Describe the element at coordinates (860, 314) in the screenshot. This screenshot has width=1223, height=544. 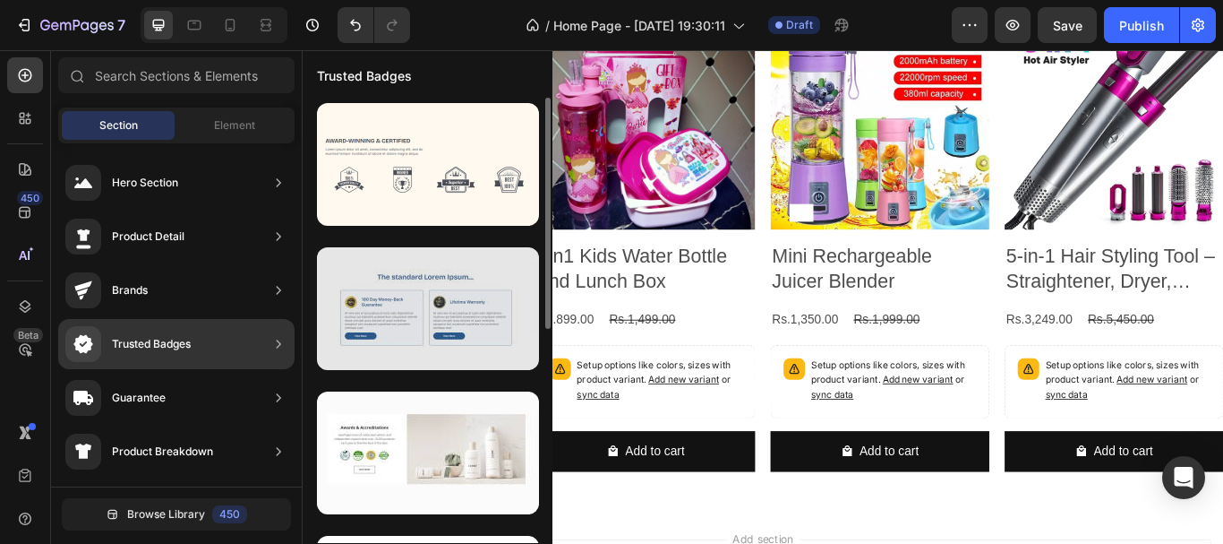
I see `div: Rs.3,249.00` at that location.